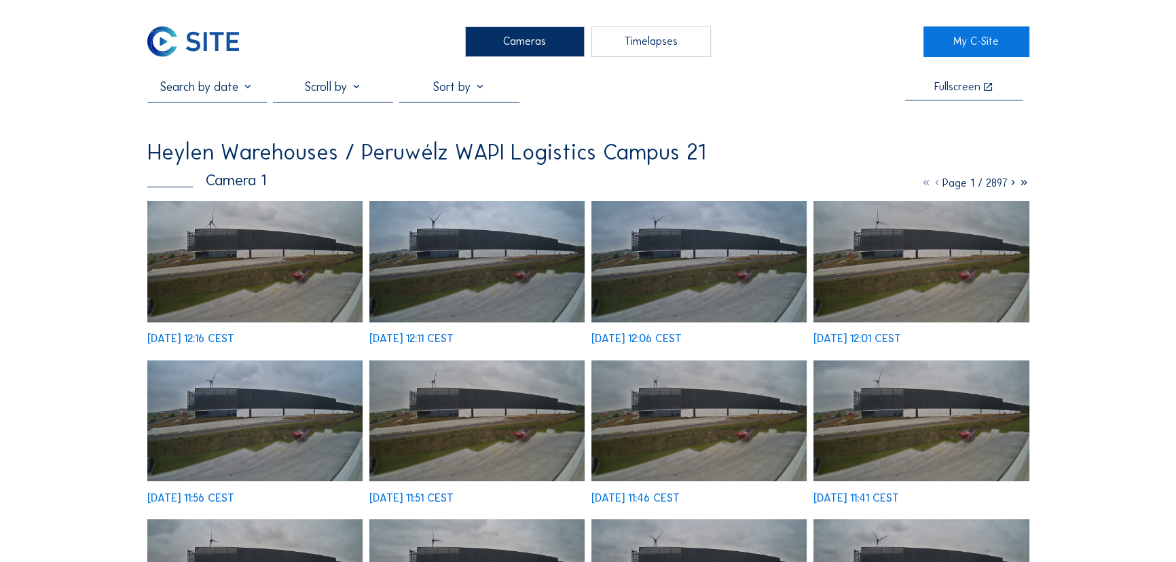 This screenshot has width=1176, height=562. I want to click on div: Cameras, so click(525, 42).